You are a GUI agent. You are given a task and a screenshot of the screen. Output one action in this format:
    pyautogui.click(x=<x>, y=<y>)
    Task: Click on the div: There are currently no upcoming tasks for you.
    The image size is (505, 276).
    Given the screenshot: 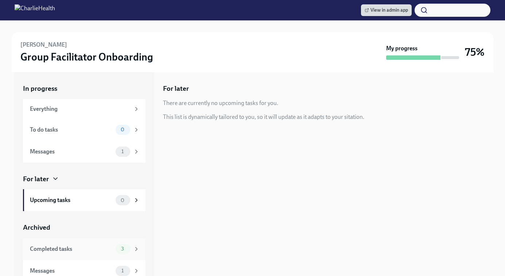 What is the action you would take?
    pyautogui.click(x=220, y=103)
    